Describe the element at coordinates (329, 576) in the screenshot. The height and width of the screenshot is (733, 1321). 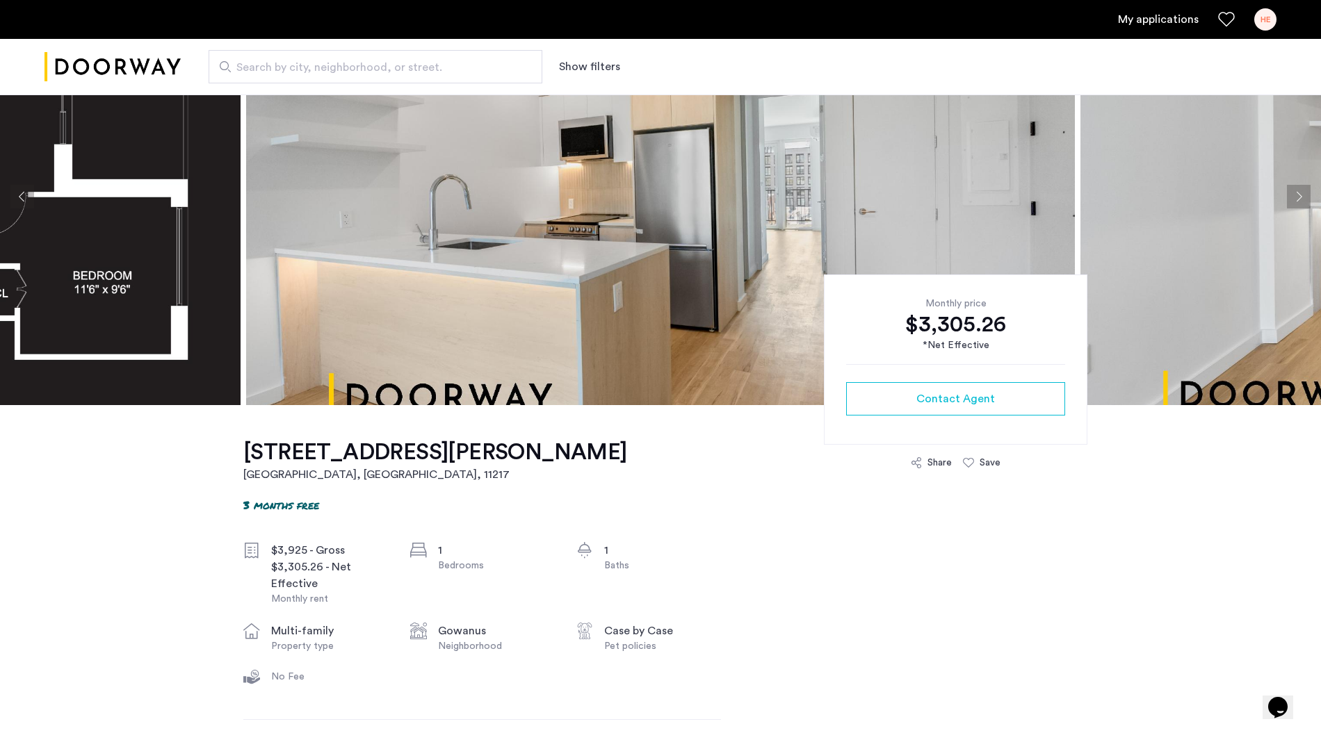
I see `div: $3,305.26 - Net Effective` at that location.